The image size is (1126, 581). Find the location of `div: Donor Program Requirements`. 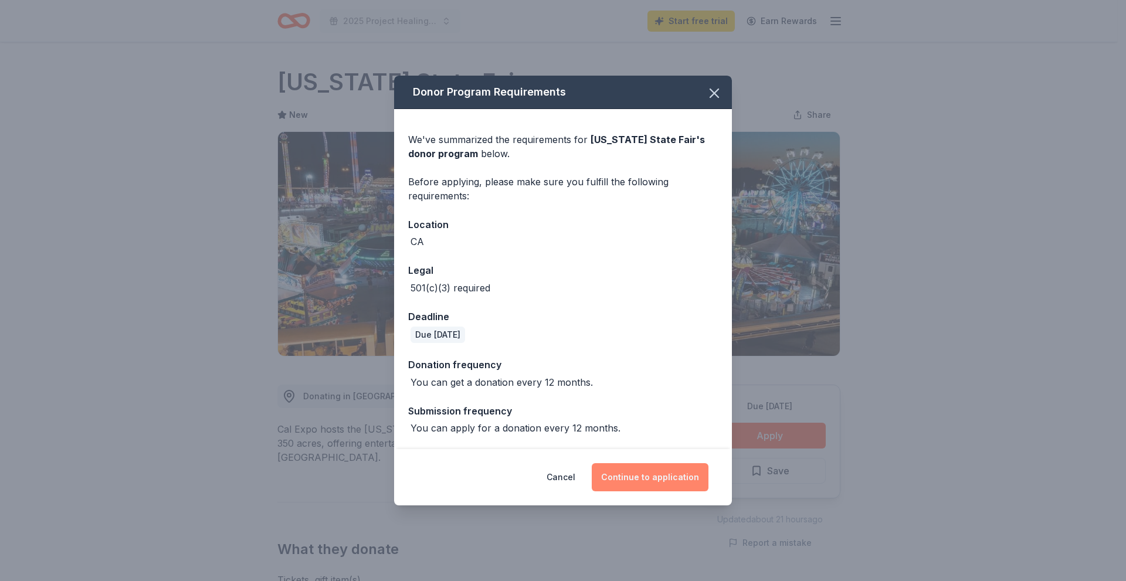

div: Donor Program Requirements is located at coordinates (563, 92).